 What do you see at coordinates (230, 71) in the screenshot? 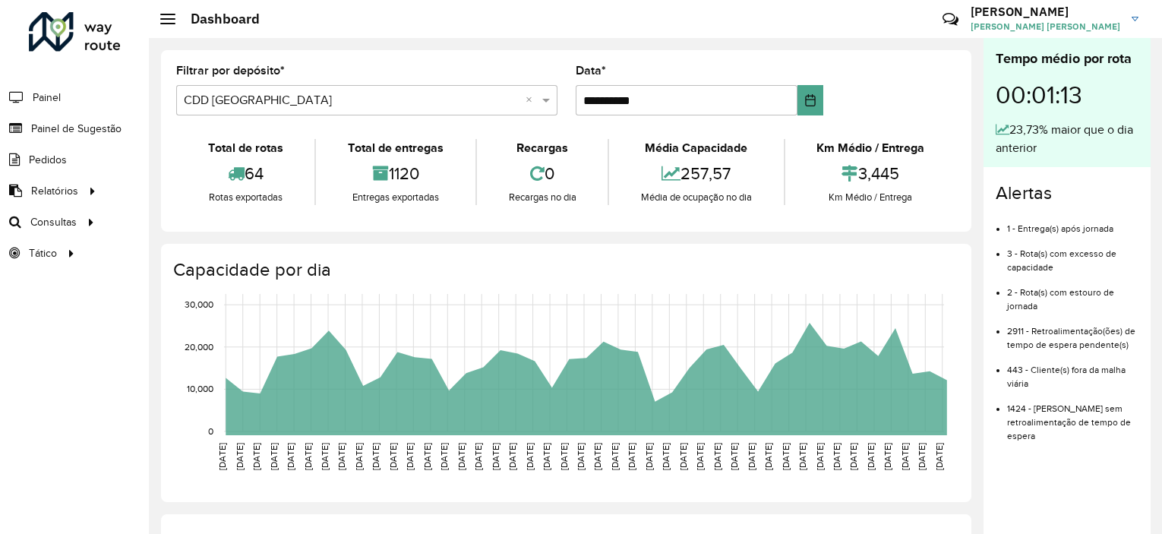
I see `label: Filtrar por depósito` at bounding box center [230, 71].